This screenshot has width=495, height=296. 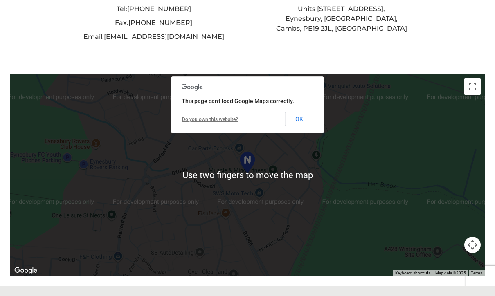 What do you see at coordinates (450, 273) in the screenshot?
I see `span: Map data ©2025` at bounding box center [450, 273].